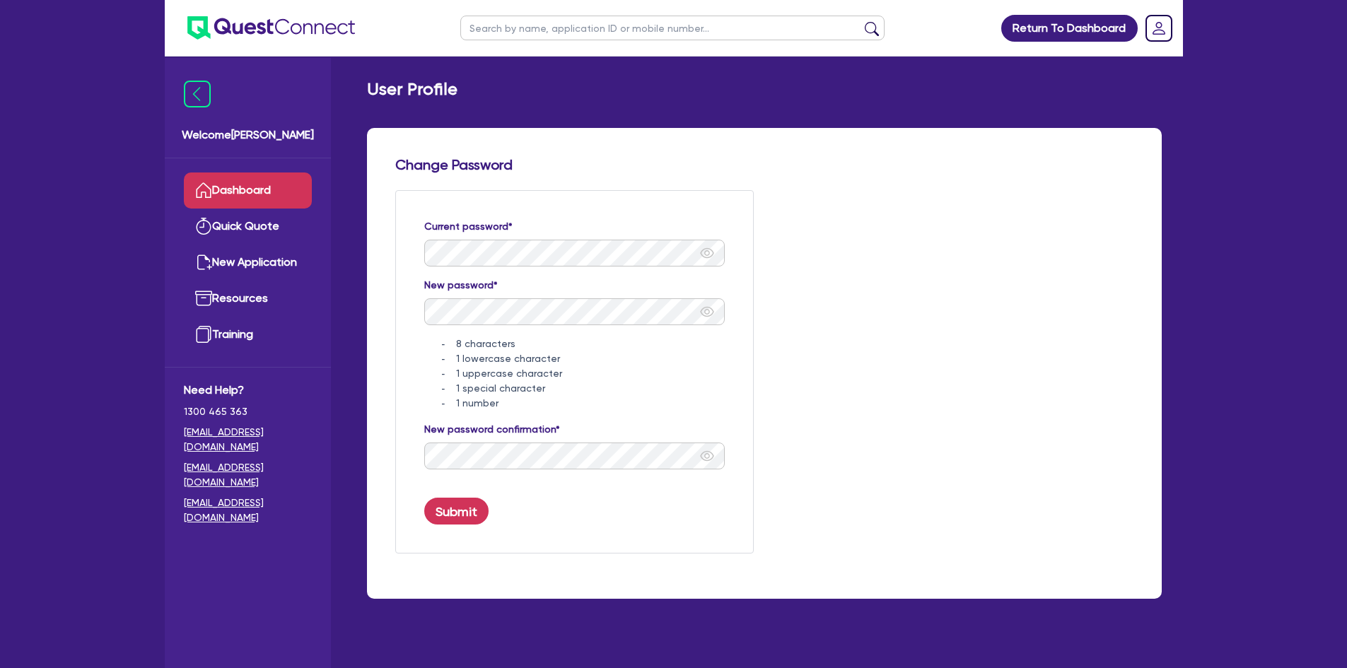 This screenshot has width=1347, height=668. I want to click on img: resources, so click(204, 298).